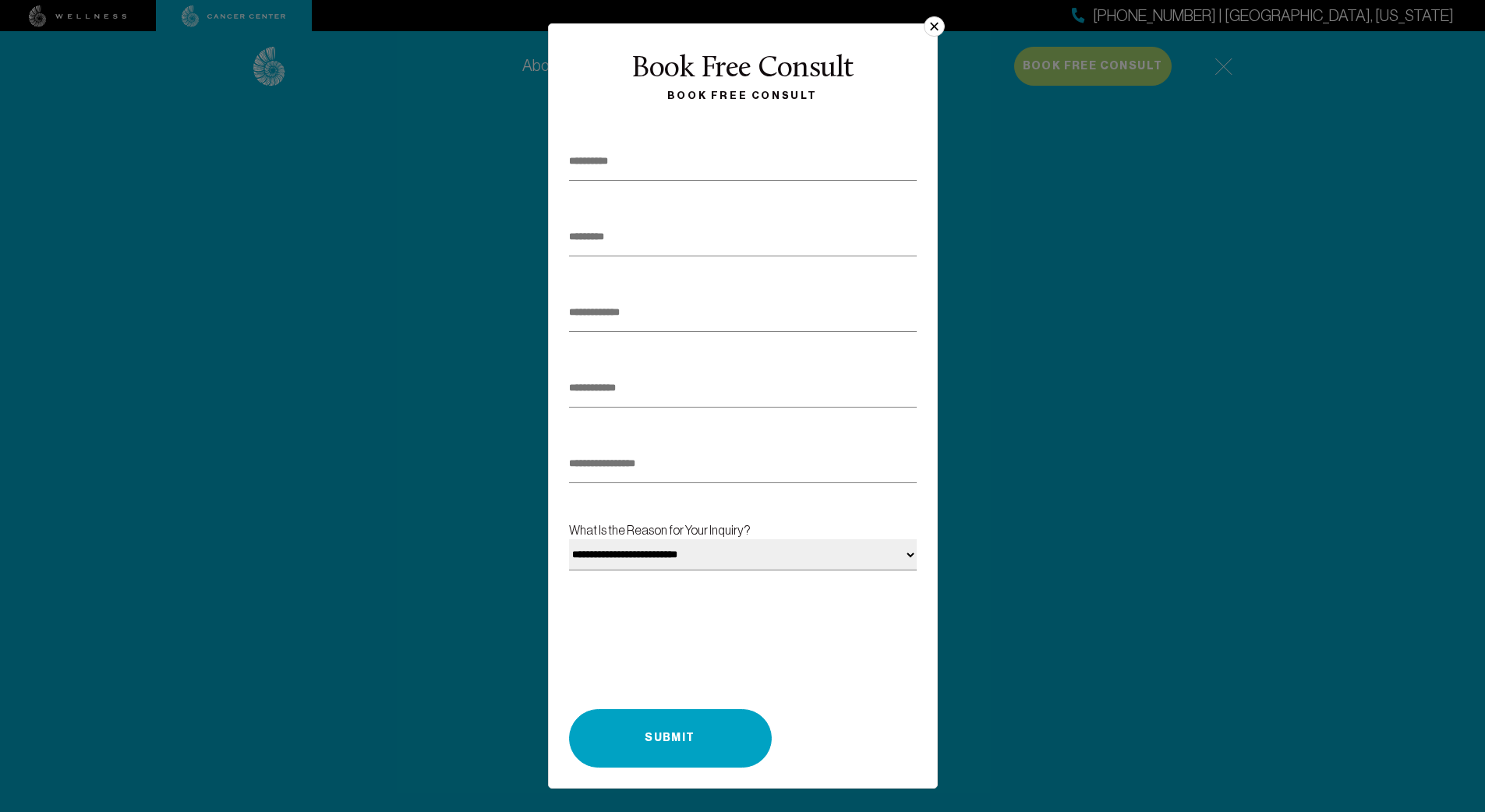  Describe the element at coordinates (671, 738) in the screenshot. I see `button: Submit` at that location.